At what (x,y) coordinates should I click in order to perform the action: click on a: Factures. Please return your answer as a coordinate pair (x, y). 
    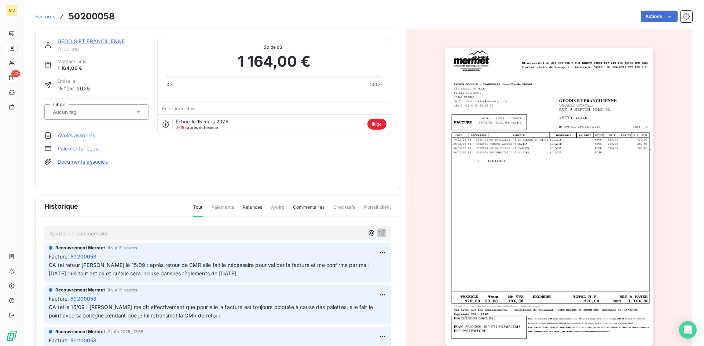
    Looking at the image, I should click on (45, 16).